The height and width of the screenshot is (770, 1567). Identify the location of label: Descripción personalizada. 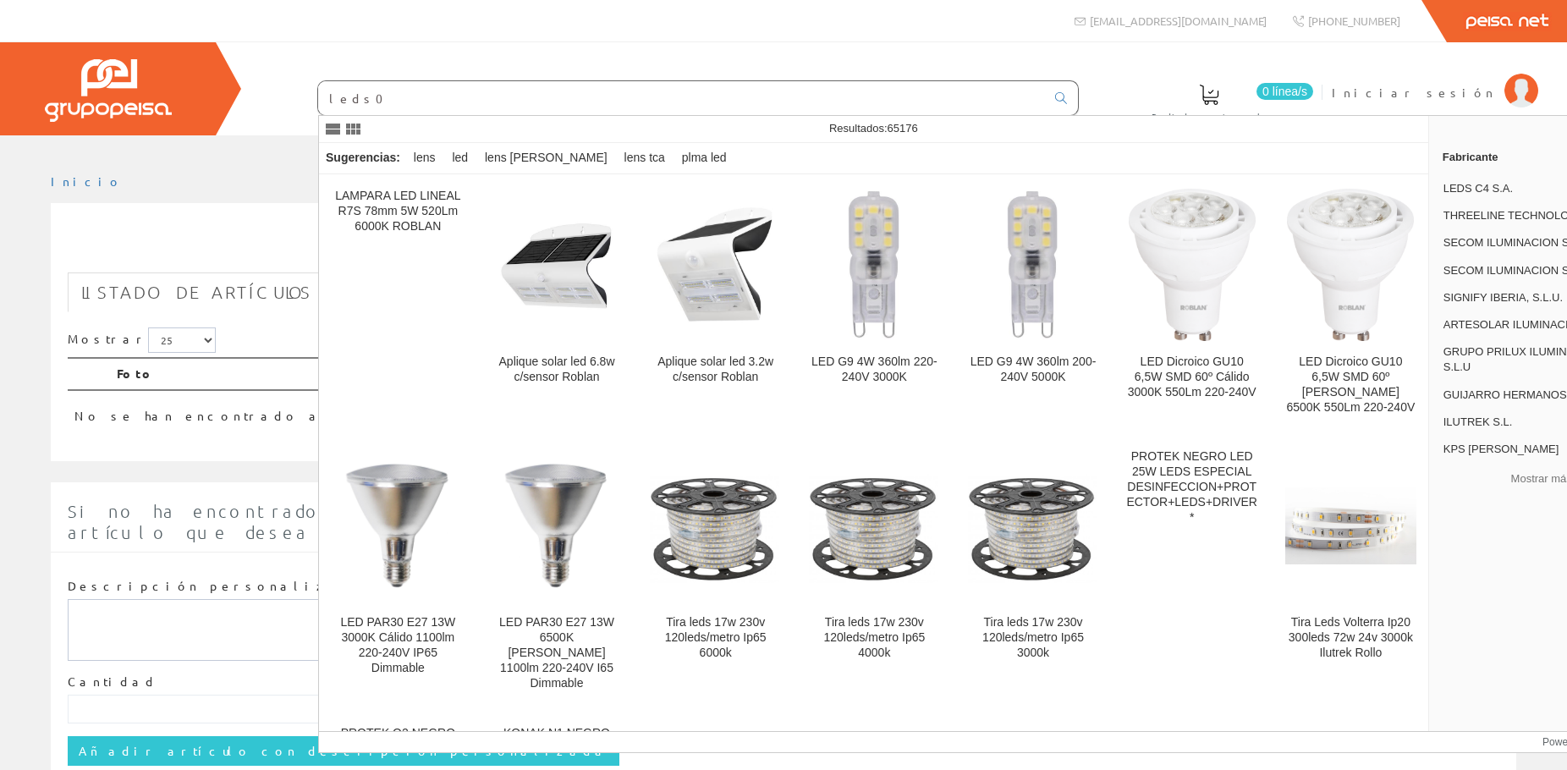
(217, 586).